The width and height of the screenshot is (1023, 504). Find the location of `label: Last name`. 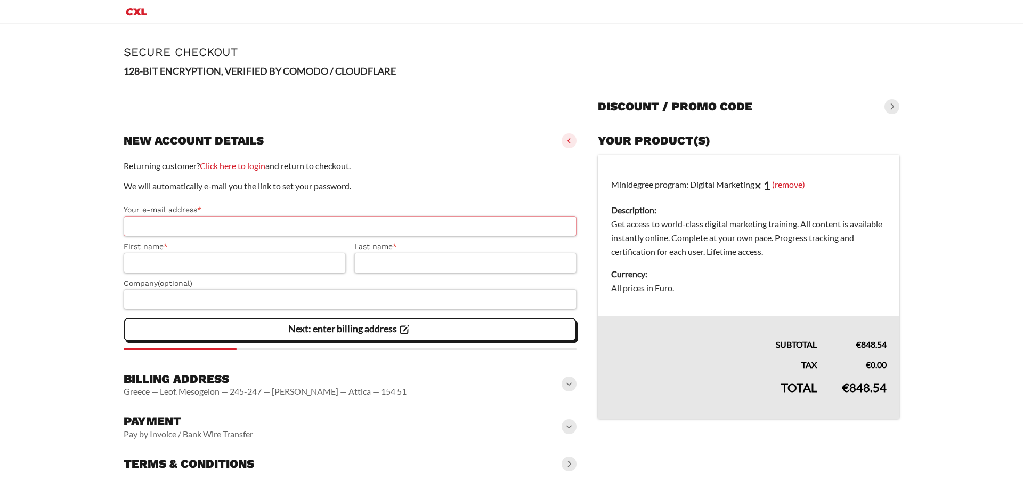

label: Last name is located at coordinates (465, 246).